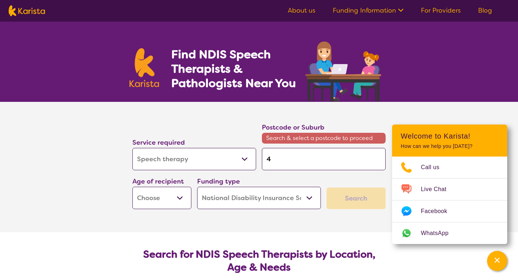 This screenshot has height=280, width=518. Describe the element at coordinates (435, 167) in the screenshot. I see `span: Call us` at that location.